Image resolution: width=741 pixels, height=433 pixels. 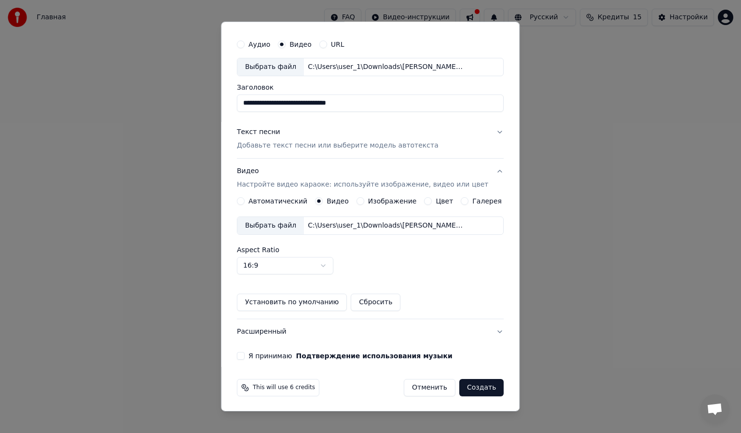 I want to click on button: Расширенный, so click(x=370, y=332).